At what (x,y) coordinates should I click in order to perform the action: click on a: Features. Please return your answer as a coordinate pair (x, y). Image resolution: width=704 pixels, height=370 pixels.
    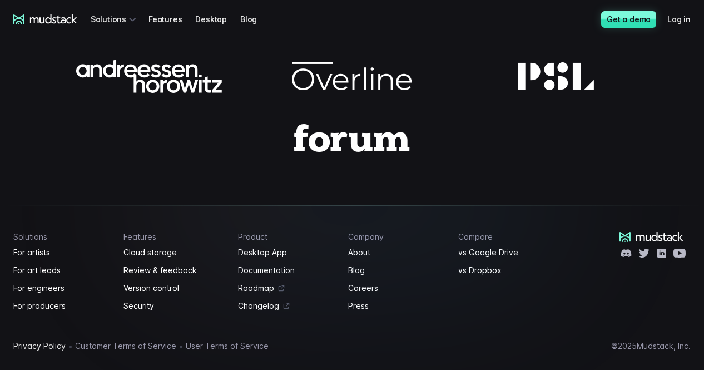
    Looking at the image, I should click on (172, 19).